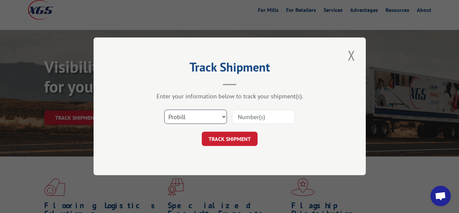  I want to click on button: TRACK SHIPMENT, so click(230, 139).